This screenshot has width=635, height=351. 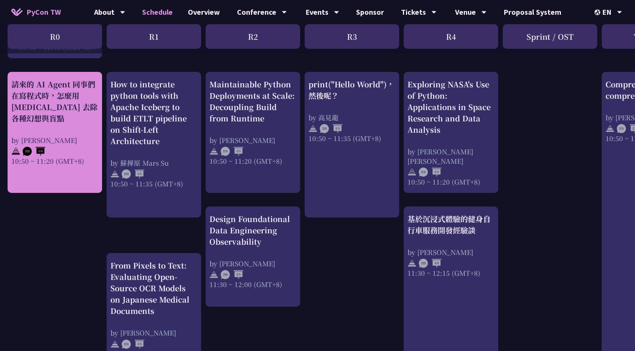 I want to click on div: How to integrate python tools with Apache Iceberg to build ETLT pipeline on Shift-Left Architecture, so click(x=154, y=113).